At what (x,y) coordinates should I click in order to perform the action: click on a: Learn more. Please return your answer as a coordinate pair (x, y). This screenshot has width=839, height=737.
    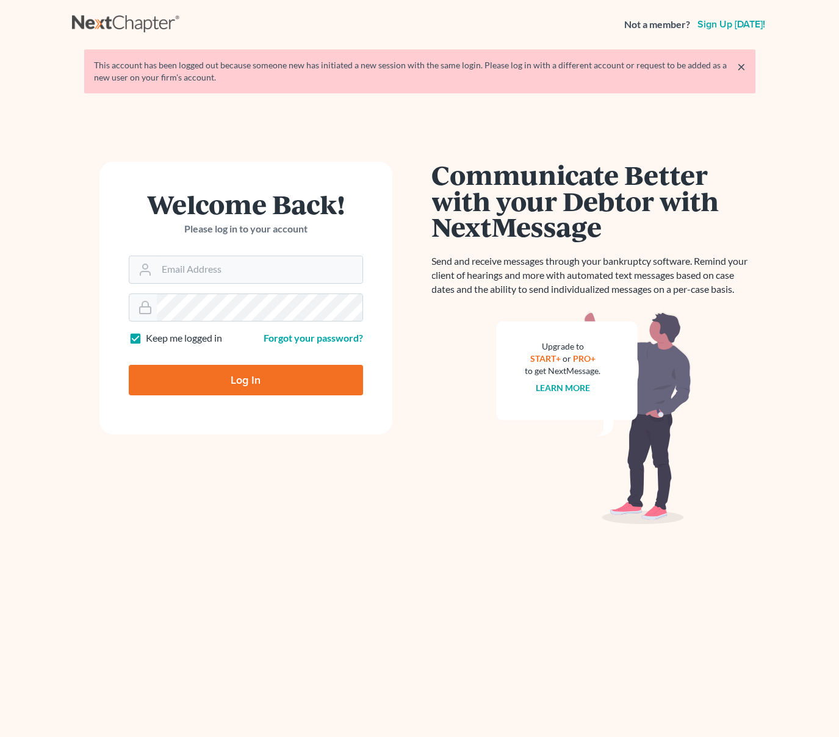
    Looking at the image, I should click on (563, 388).